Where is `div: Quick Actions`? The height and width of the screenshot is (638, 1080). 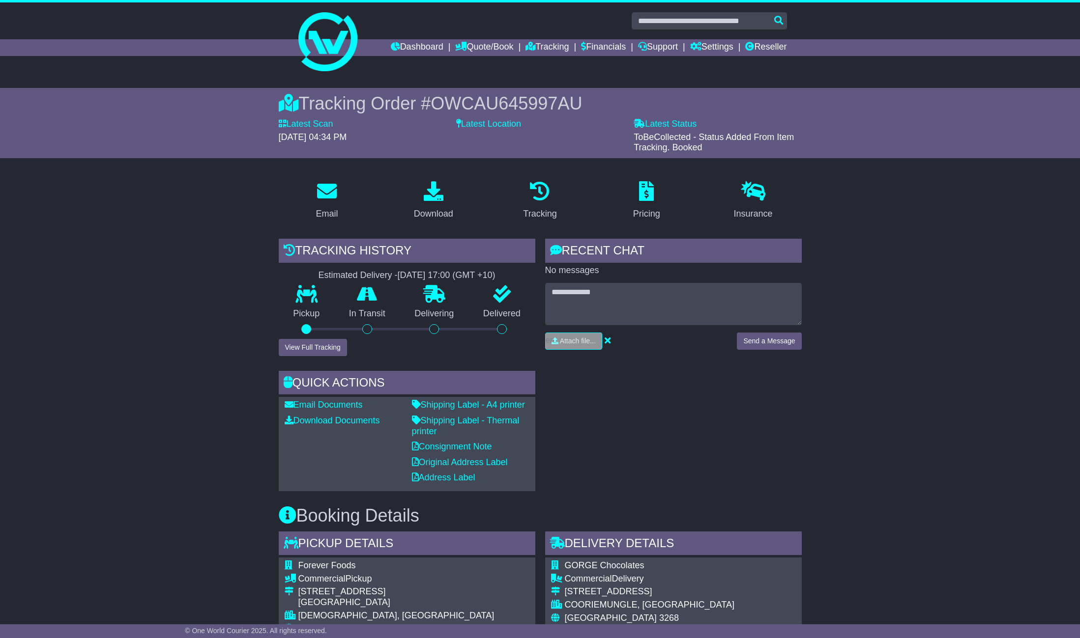 div: Quick Actions is located at coordinates (407, 384).